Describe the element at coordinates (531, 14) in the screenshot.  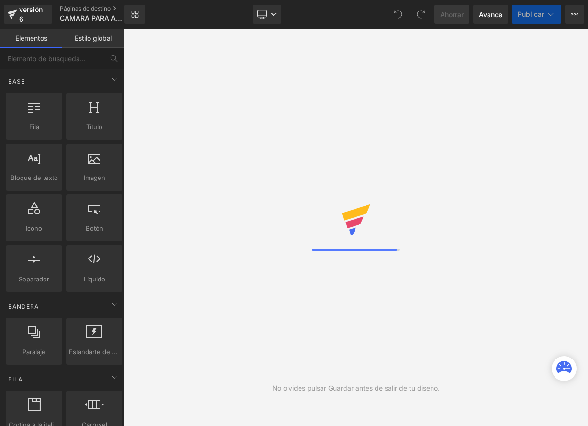
I see `font: Publicar` at that location.